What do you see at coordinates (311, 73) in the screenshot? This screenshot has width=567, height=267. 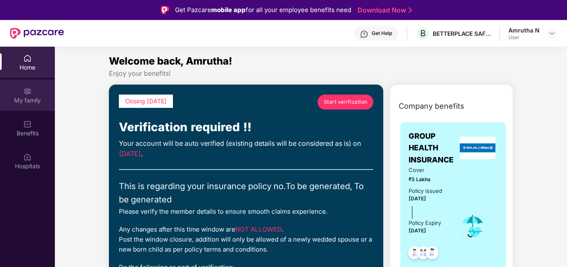 I see `div: Enjoy your benefits!` at bounding box center [311, 73].